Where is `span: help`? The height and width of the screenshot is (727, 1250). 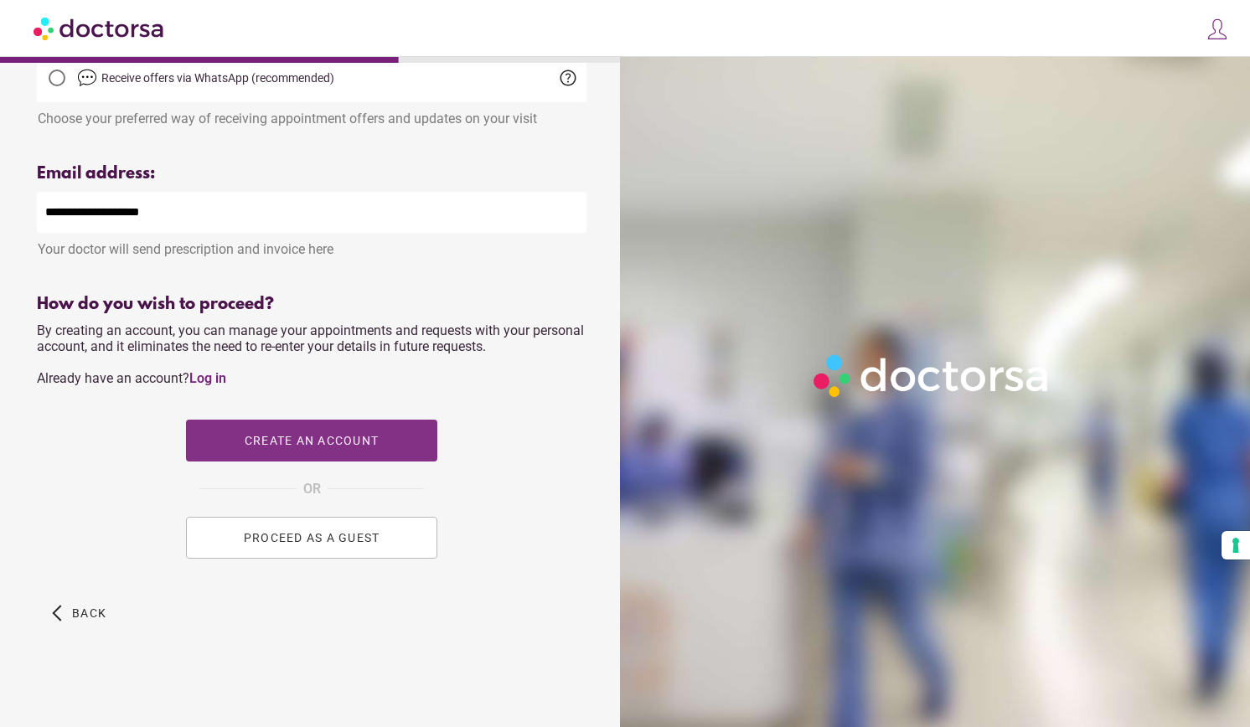 span: help is located at coordinates (568, 78).